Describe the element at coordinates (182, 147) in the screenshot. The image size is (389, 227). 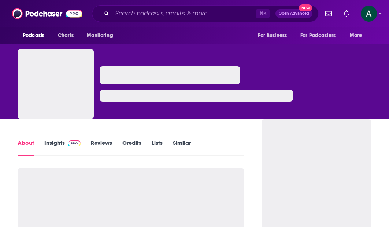
I see `a: Similar` at that location.